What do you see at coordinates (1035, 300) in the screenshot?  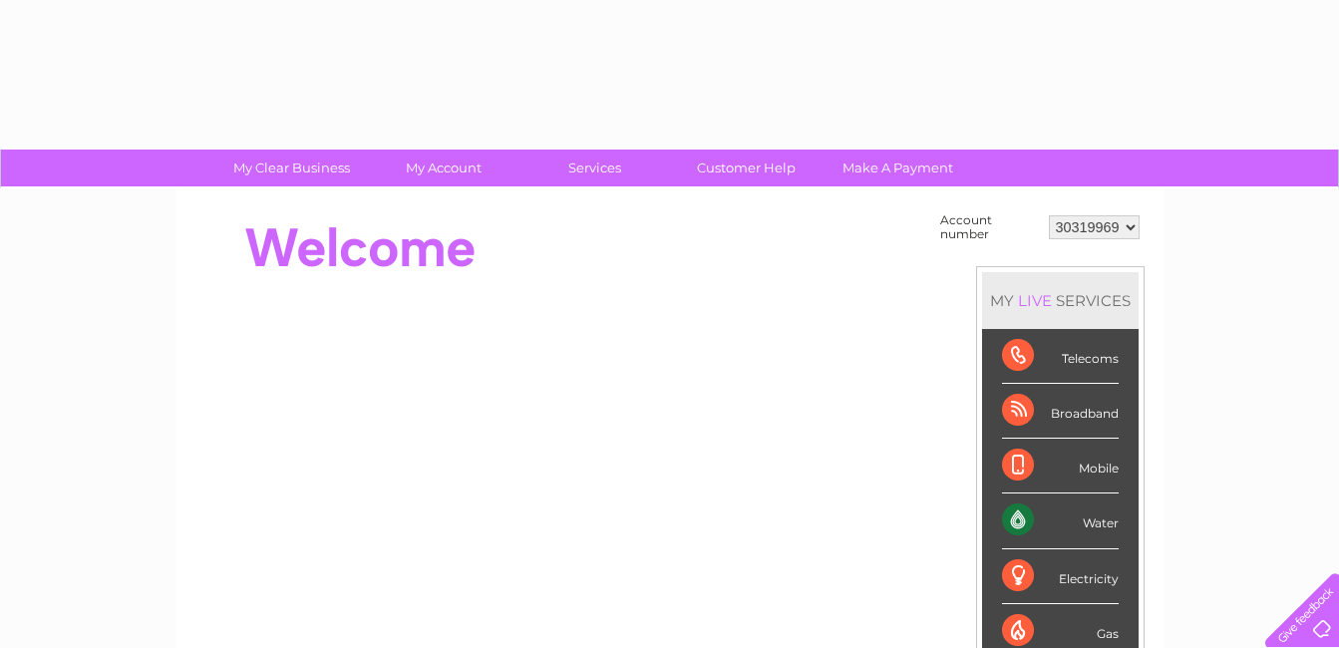 I see `div: LIVE` at bounding box center [1035, 300].